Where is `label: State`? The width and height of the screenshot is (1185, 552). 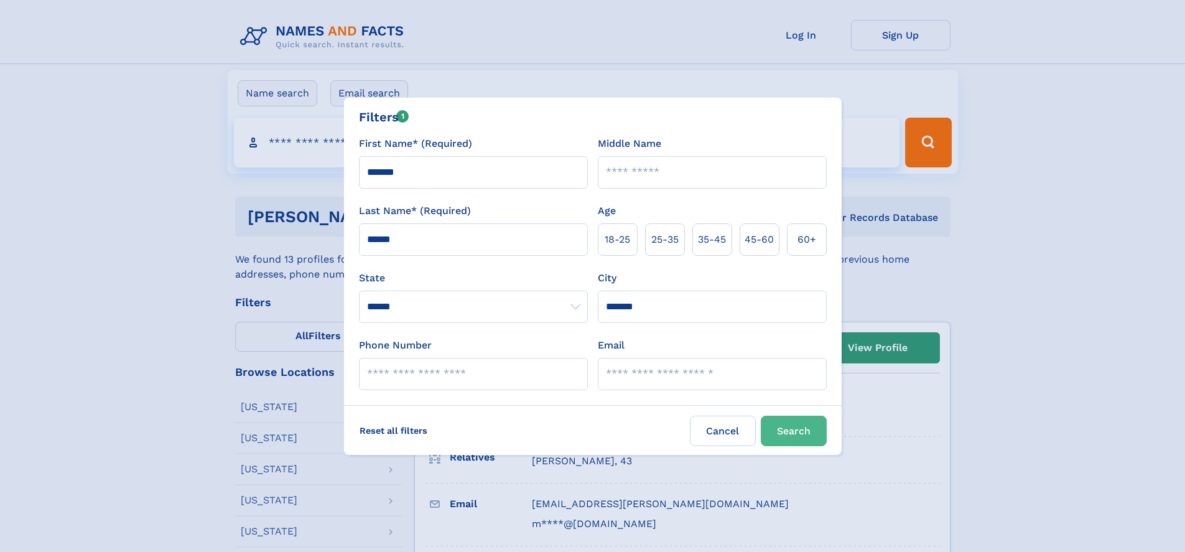 label: State is located at coordinates (473, 278).